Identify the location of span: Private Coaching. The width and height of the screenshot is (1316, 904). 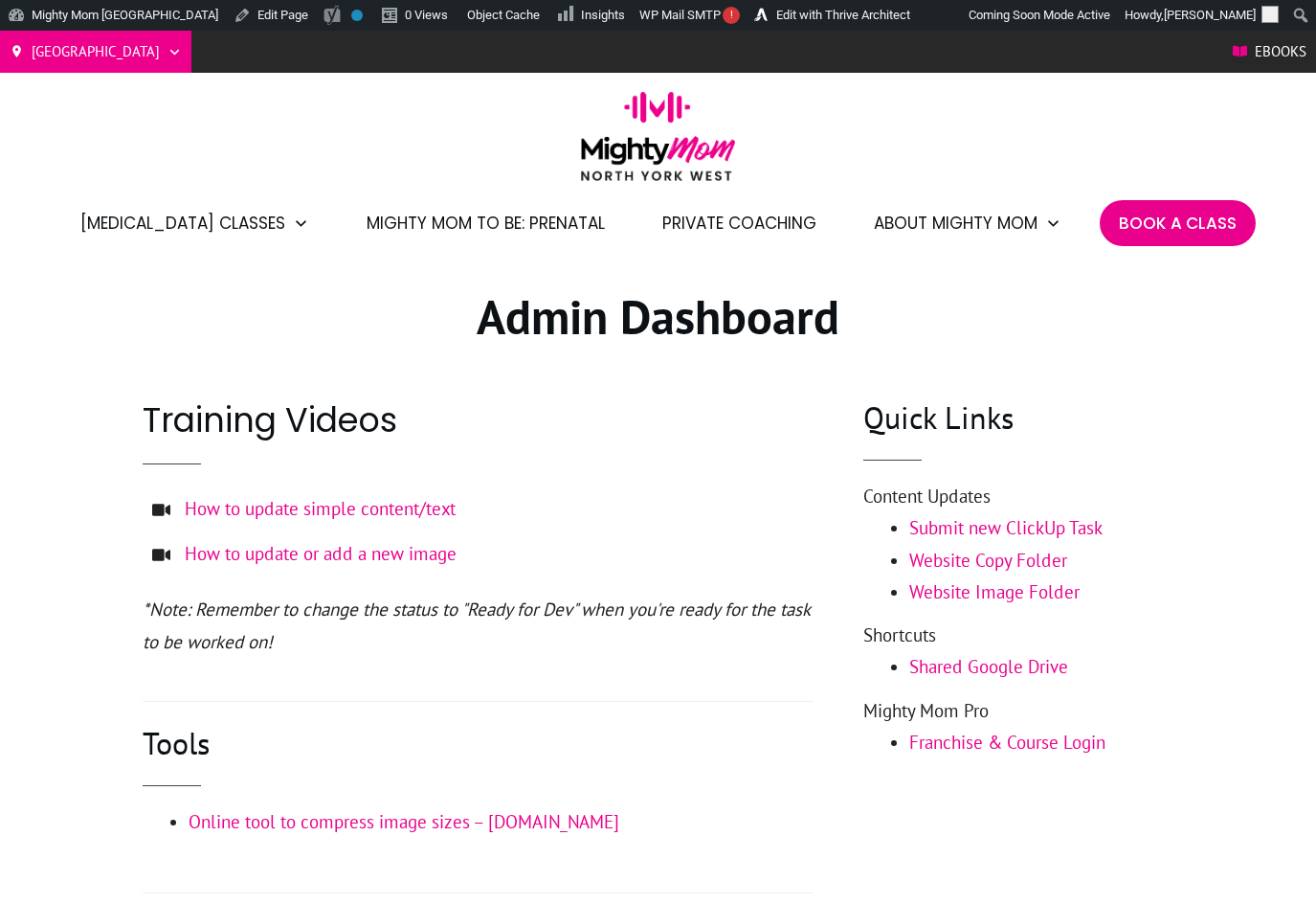
(738, 224).